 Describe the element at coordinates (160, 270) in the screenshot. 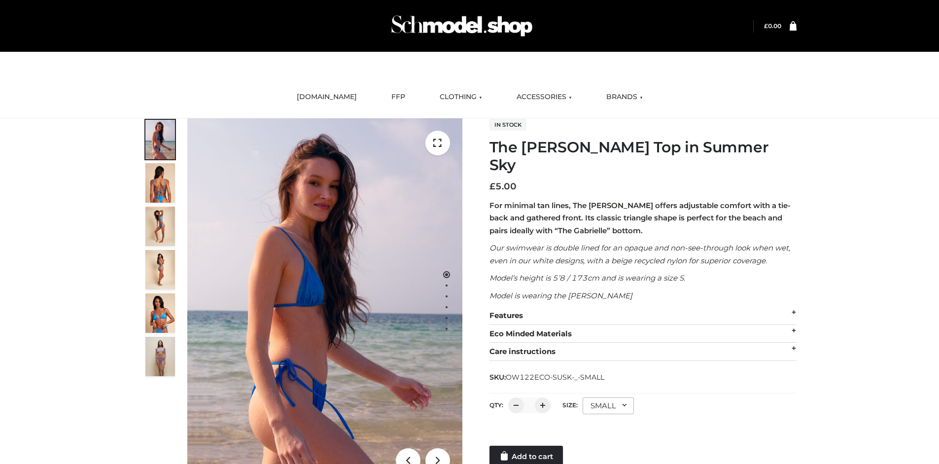

I see `img: 3.Alex-top_CN-1-1-2.jpg` at that location.